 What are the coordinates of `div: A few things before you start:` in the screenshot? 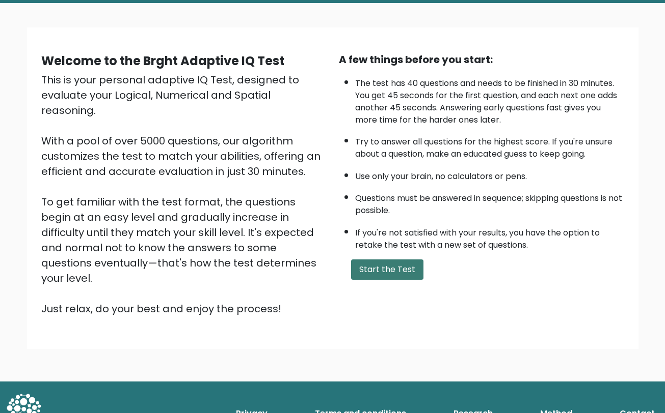 It's located at (481, 60).